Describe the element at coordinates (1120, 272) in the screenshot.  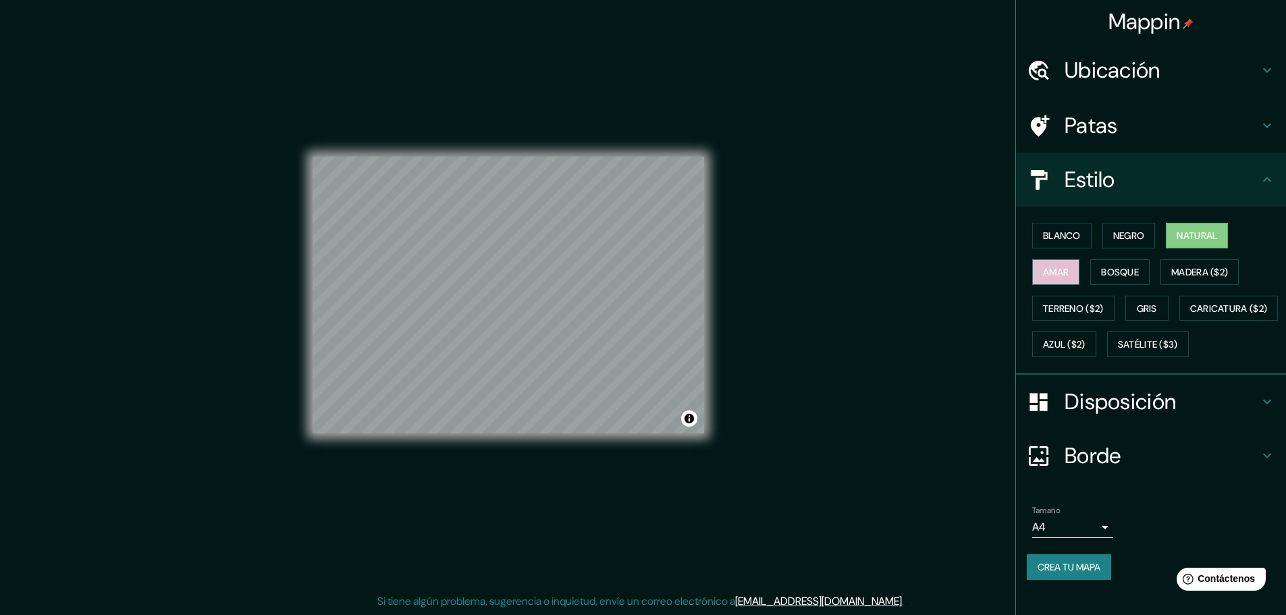
I see `font: Bosque` at that location.